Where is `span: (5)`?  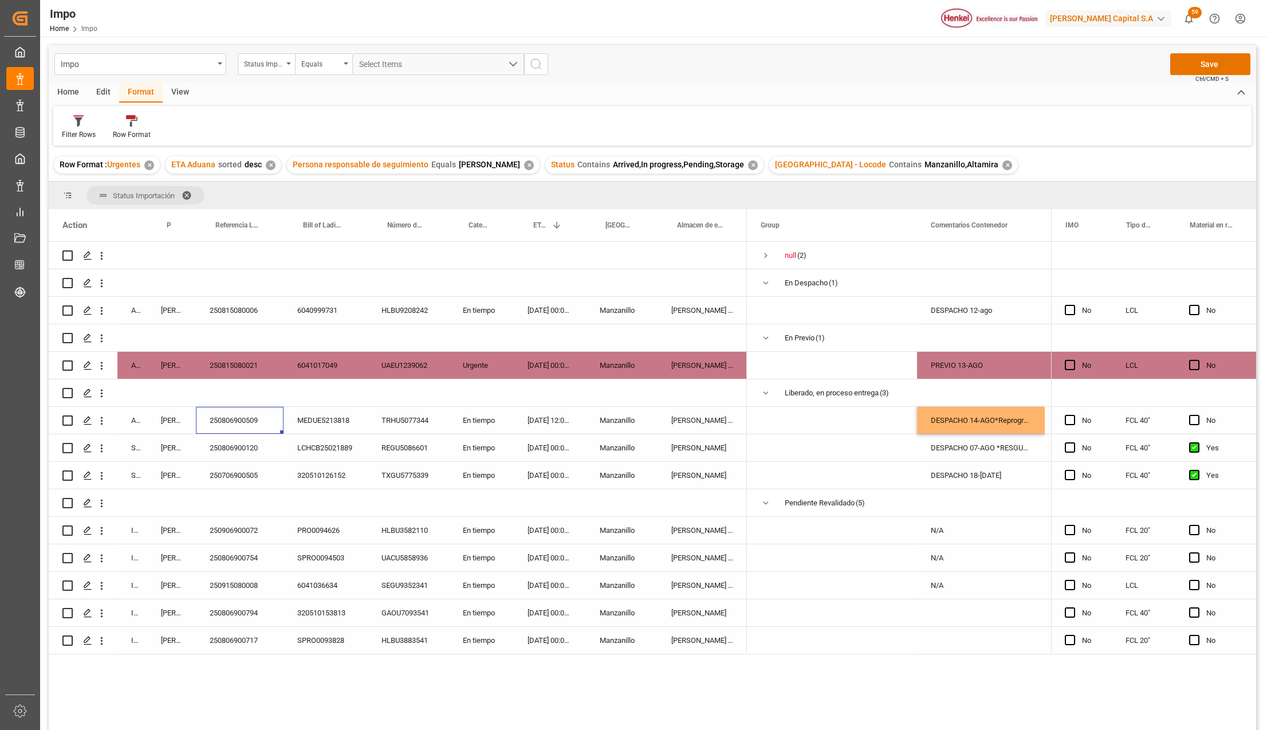 span: (5) is located at coordinates (860, 503).